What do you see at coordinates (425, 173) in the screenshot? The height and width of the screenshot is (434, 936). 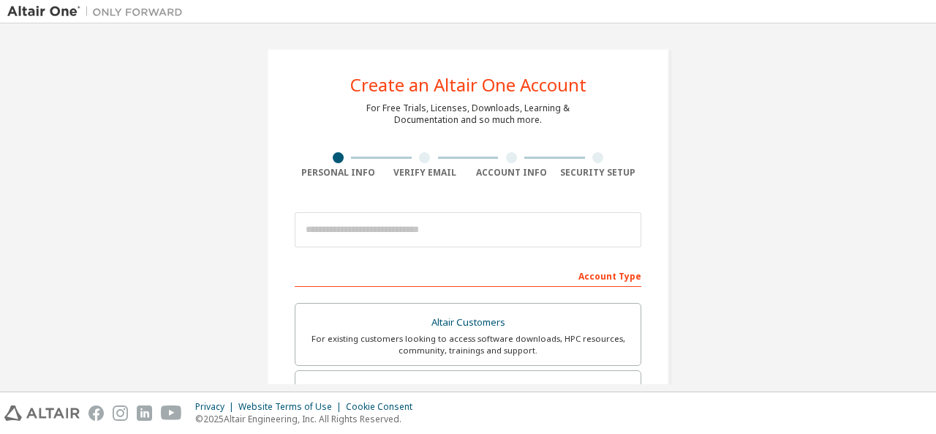 I see `div: Verify Email` at bounding box center [425, 173].